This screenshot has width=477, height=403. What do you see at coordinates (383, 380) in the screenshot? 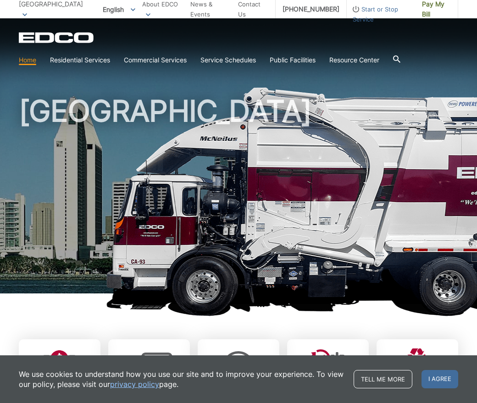
I see `a: Tell me more` at bounding box center [383, 380].